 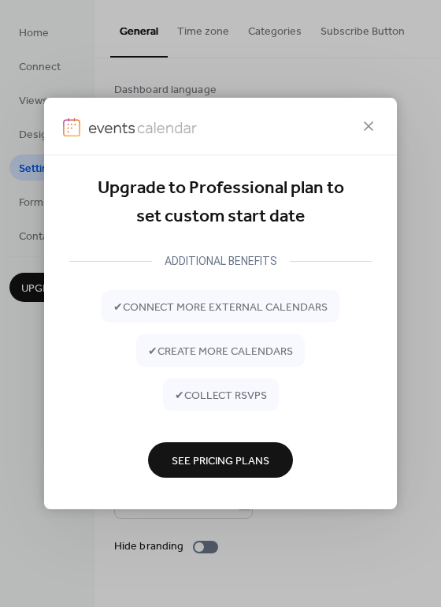 What do you see at coordinates (221, 261) in the screenshot?
I see `div: ADDITIONAL BENEFITS` at bounding box center [221, 261].